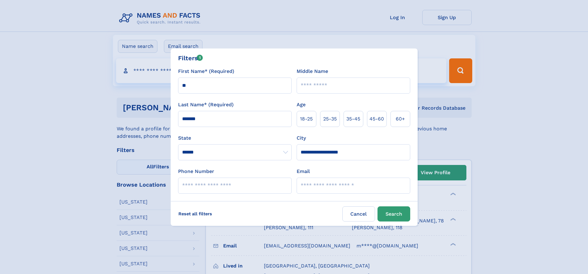  I want to click on label: Email, so click(303, 171).